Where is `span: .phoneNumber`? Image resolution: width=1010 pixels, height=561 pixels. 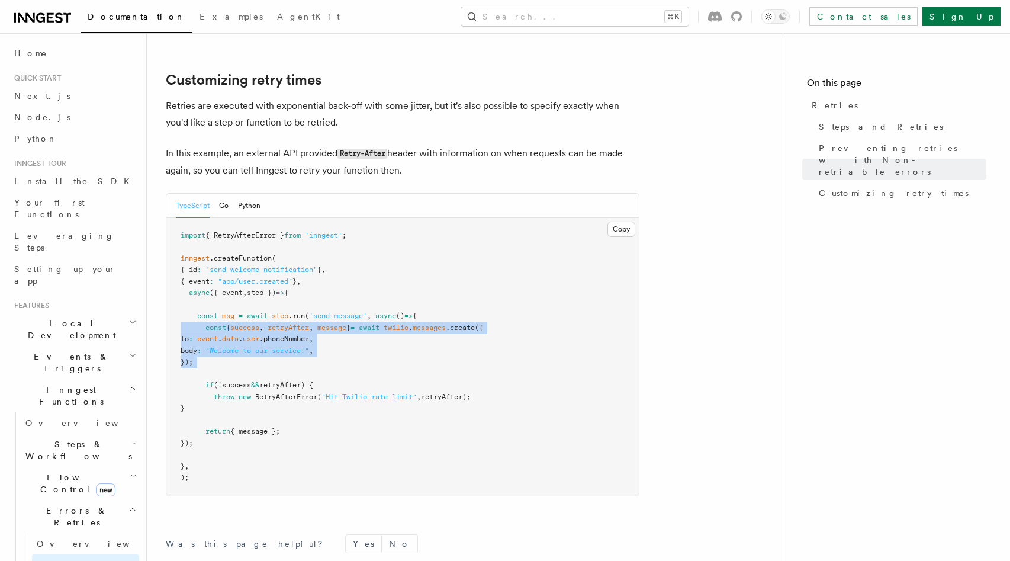
span: .phoneNumber is located at coordinates (284, 339).